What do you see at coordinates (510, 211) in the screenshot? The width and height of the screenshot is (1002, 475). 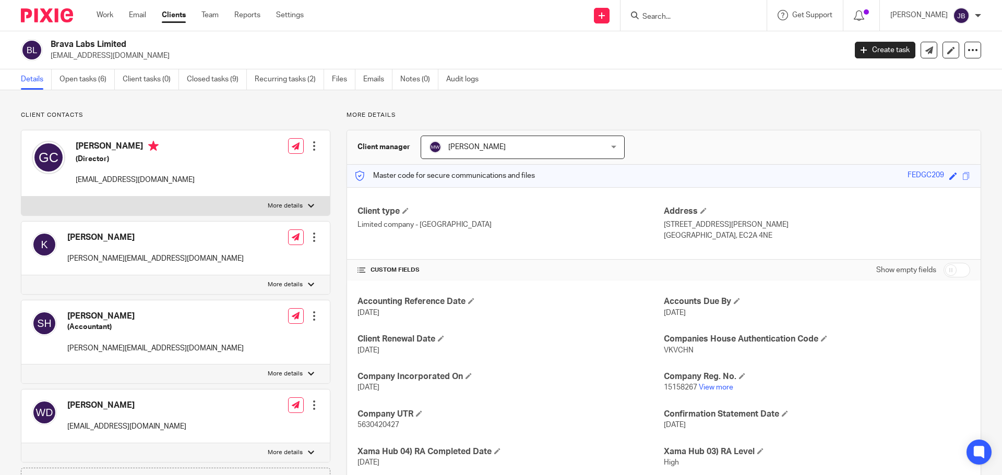 I see `h4: Client type` at bounding box center [510, 211].